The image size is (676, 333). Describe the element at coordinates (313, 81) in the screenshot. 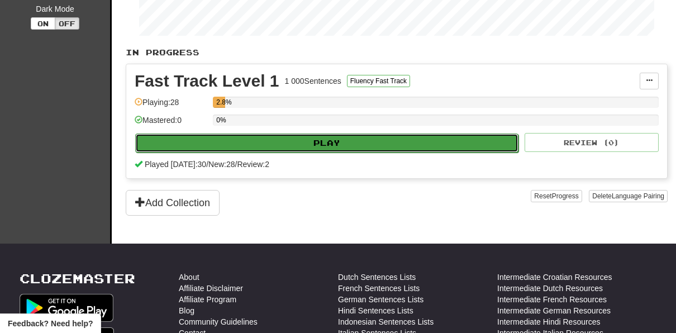

I see `div: 1 000 Sentences` at that location.